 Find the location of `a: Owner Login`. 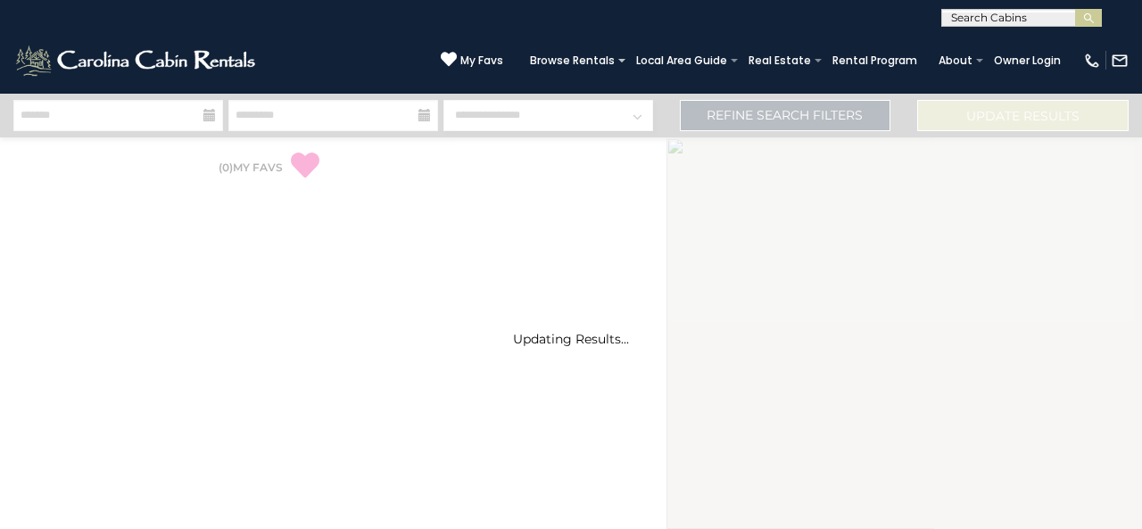

a: Owner Login is located at coordinates (1027, 61).